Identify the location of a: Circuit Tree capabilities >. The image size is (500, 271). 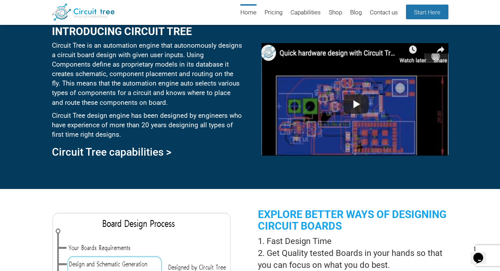
(112, 152).